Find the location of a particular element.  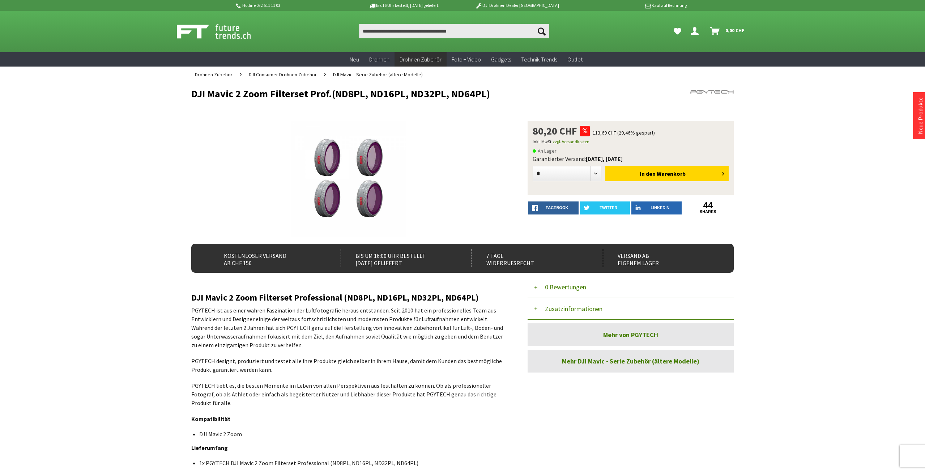

a: Foto + Video is located at coordinates (466, 59).